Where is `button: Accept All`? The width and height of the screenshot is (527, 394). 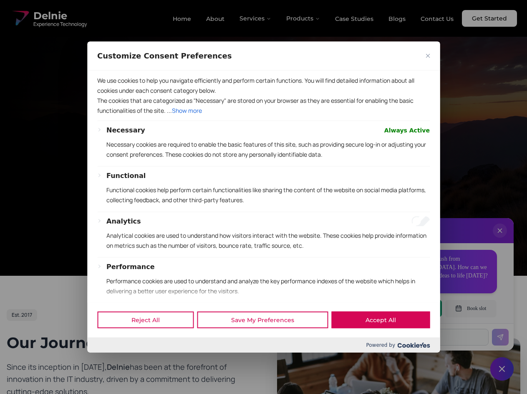 button: Accept All is located at coordinates (381, 320).